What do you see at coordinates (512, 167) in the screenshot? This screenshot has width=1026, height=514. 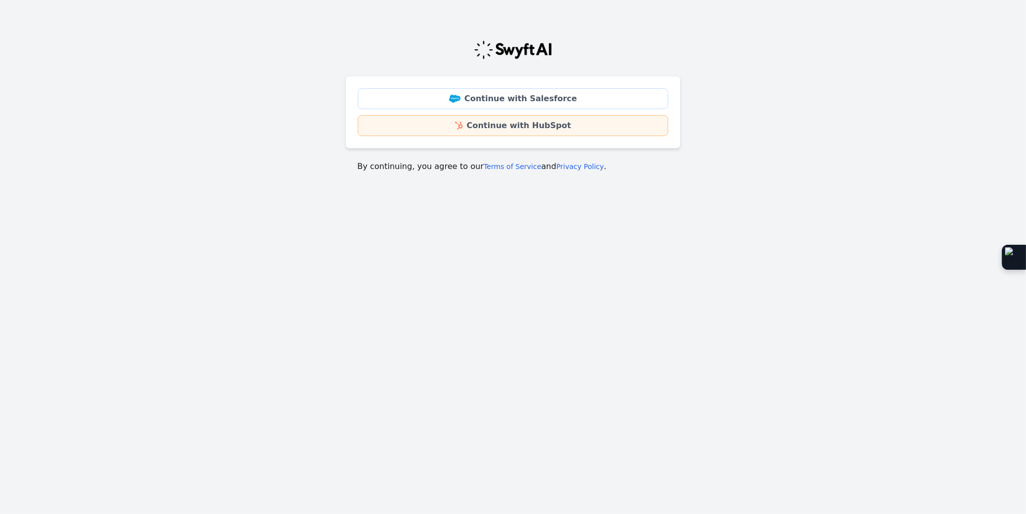 I see `a: Terms of Service` at bounding box center [512, 167].